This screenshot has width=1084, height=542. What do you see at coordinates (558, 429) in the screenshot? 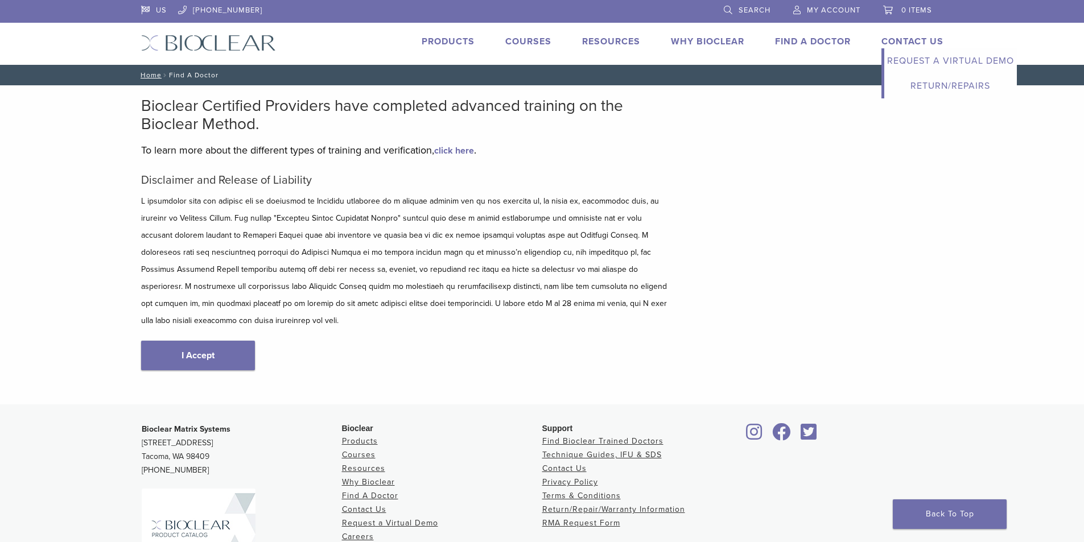
I see `span: Support` at bounding box center [558, 429].